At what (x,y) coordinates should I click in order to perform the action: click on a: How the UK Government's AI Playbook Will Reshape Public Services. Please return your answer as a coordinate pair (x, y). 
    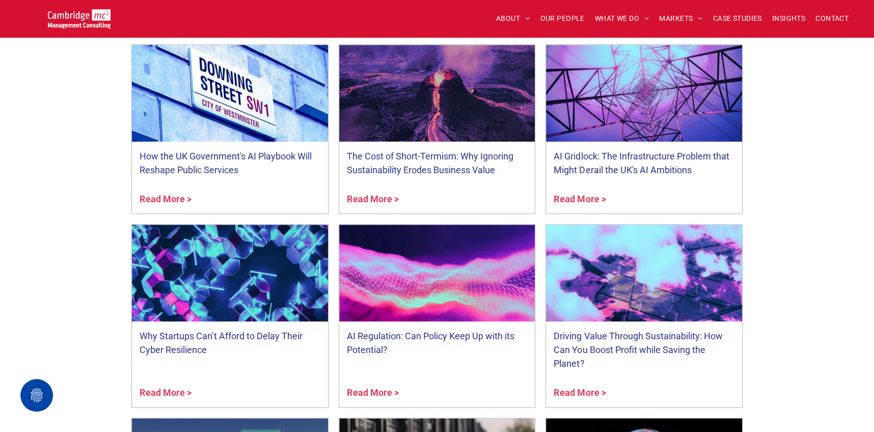
    Looking at the image, I should click on (230, 163).